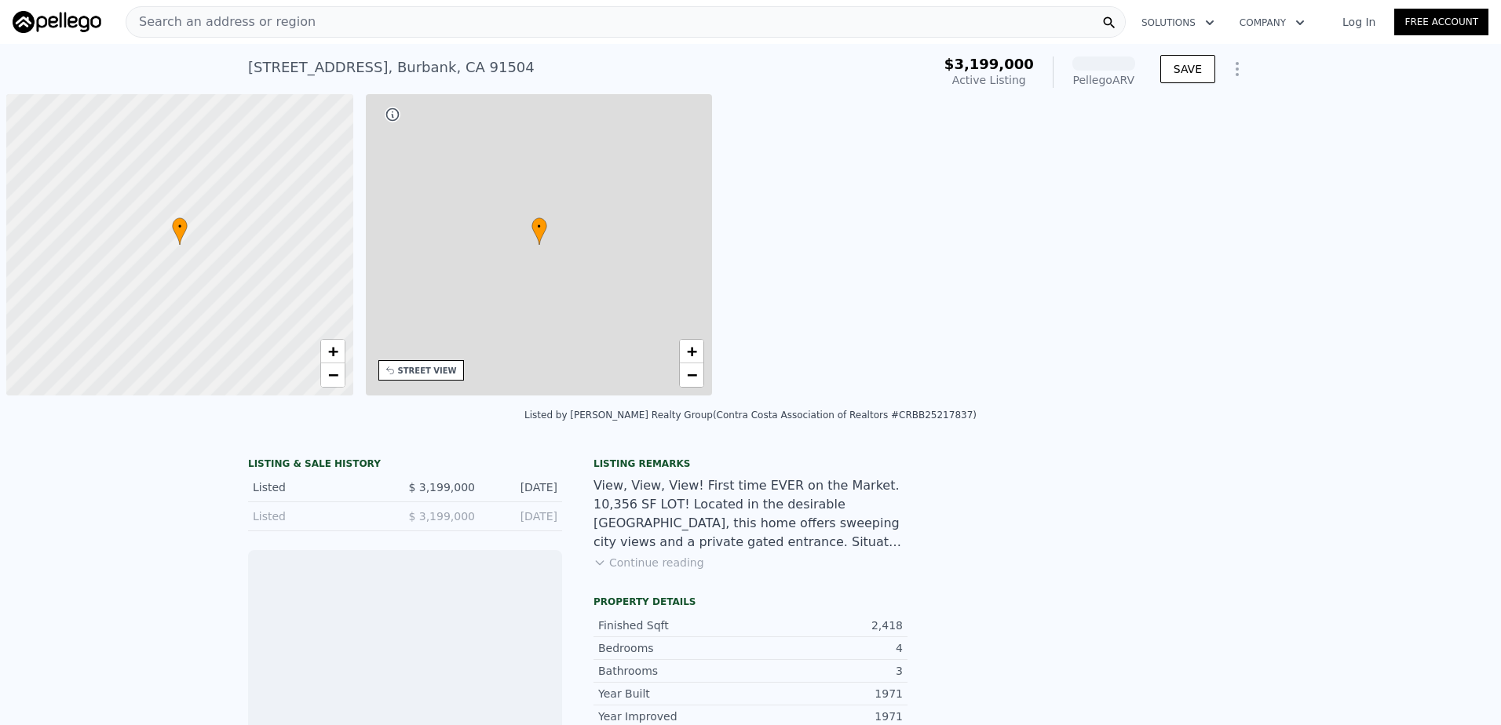  What do you see at coordinates (1188, 69) in the screenshot?
I see `button: SAVE` at bounding box center [1188, 69].